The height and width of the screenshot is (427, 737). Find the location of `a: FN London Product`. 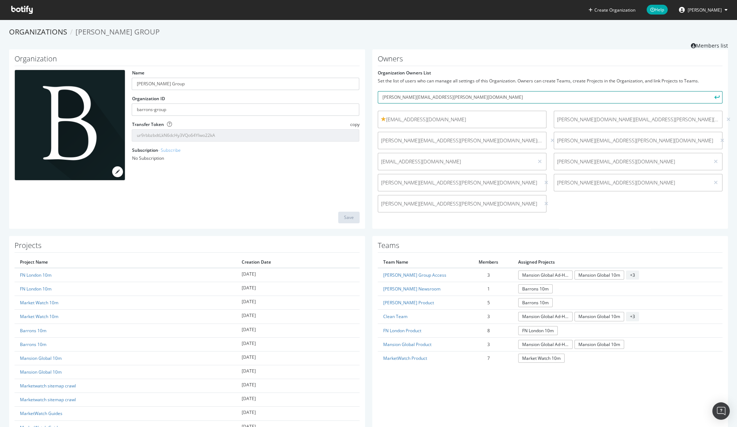

a: FN London Product is located at coordinates (402, 330).